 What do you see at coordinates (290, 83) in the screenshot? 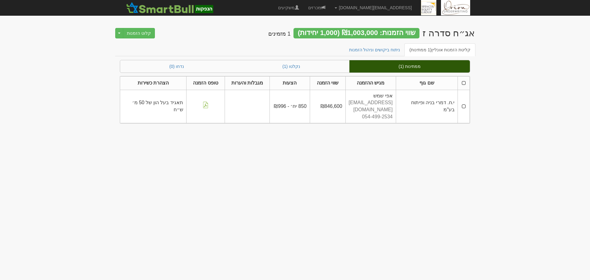
I see `th: הצעות` at bounding box center [290, 83].